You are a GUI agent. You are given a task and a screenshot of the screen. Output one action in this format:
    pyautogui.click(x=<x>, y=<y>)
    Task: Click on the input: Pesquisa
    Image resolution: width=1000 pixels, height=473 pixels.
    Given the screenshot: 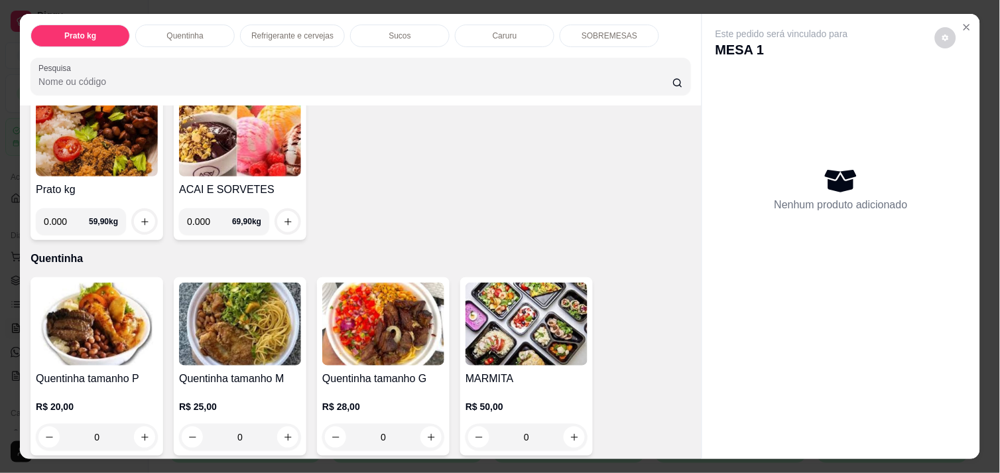 What is the action you would take?
    pyautogui.click(x=356, y=82)
    